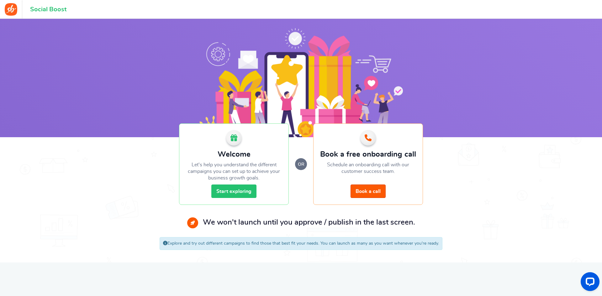 Image resolution: width=602 pixels, height=296 pixels. What do you see at coordinates (368, 191) in the screenshot?
I see `a: Book a call` at bounding box center [368, 191].